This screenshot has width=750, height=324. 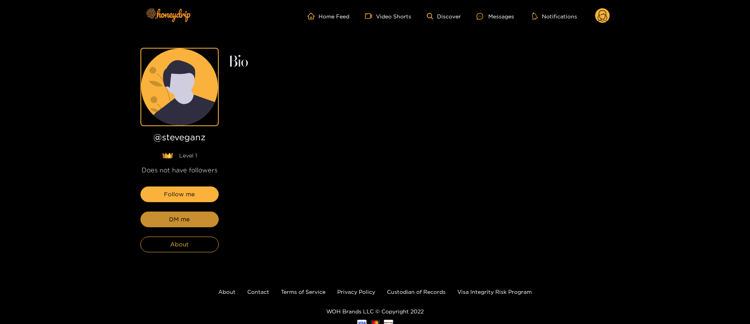 I want to click on button: Follow me, so click(x=180, y=194).